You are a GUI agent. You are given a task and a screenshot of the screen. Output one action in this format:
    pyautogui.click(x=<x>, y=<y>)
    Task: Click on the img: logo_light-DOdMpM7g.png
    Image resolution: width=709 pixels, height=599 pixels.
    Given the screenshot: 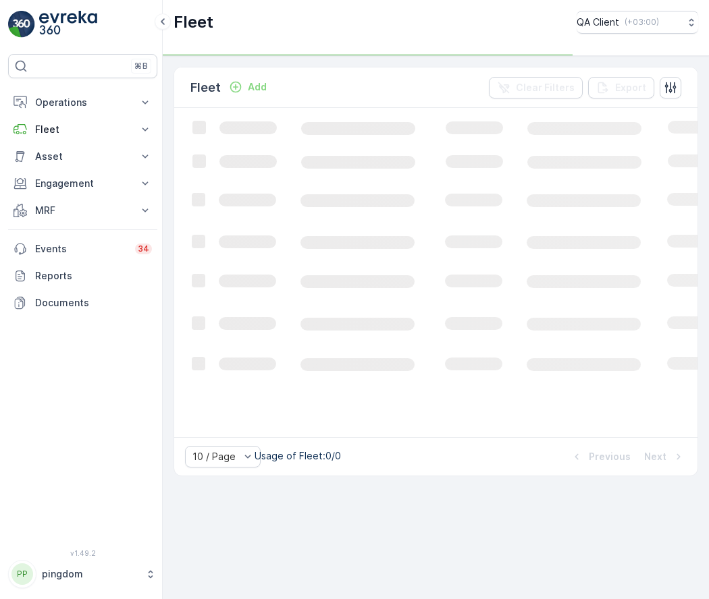 What is the action you would take?
    pyautogui.click(x=68, y=24)
    